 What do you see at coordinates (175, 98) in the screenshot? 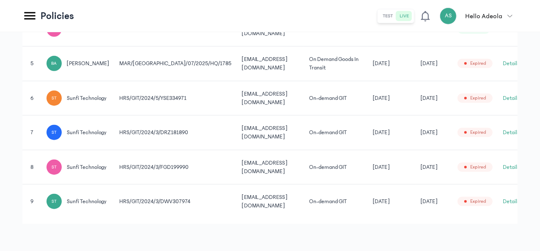
I see `td: HRS/GIT/2024/5/YSE334971` at bounding box center [175, 98].